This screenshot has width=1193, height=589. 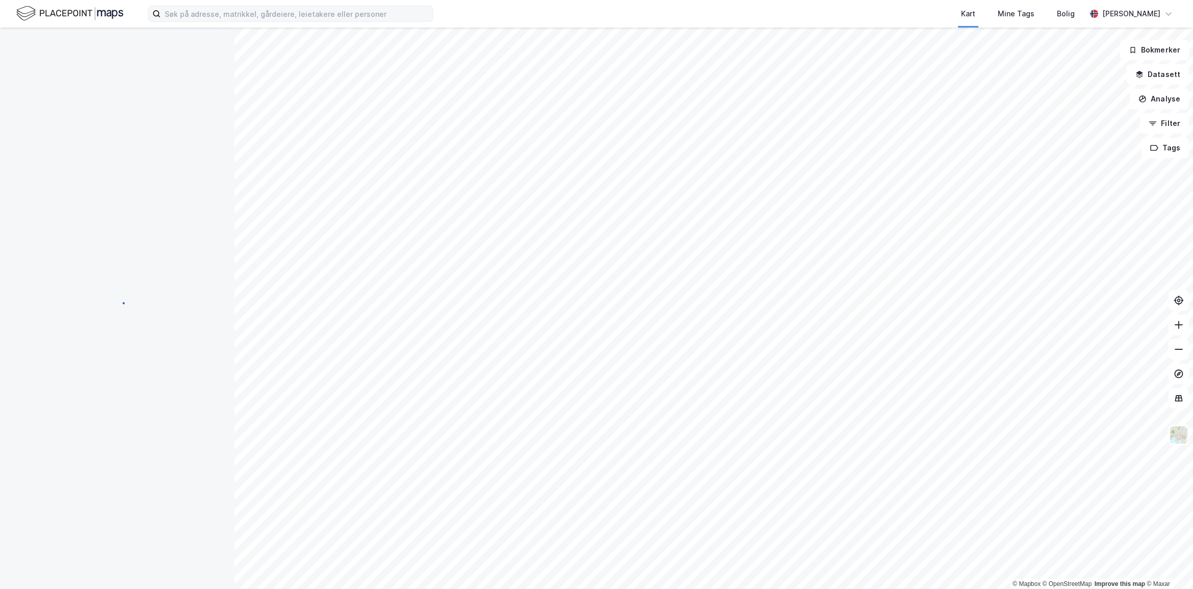 What do you see at coordinates (1165, 148) in the screenshot?
I see `button: Tags` at bounding box center [1165, 148].